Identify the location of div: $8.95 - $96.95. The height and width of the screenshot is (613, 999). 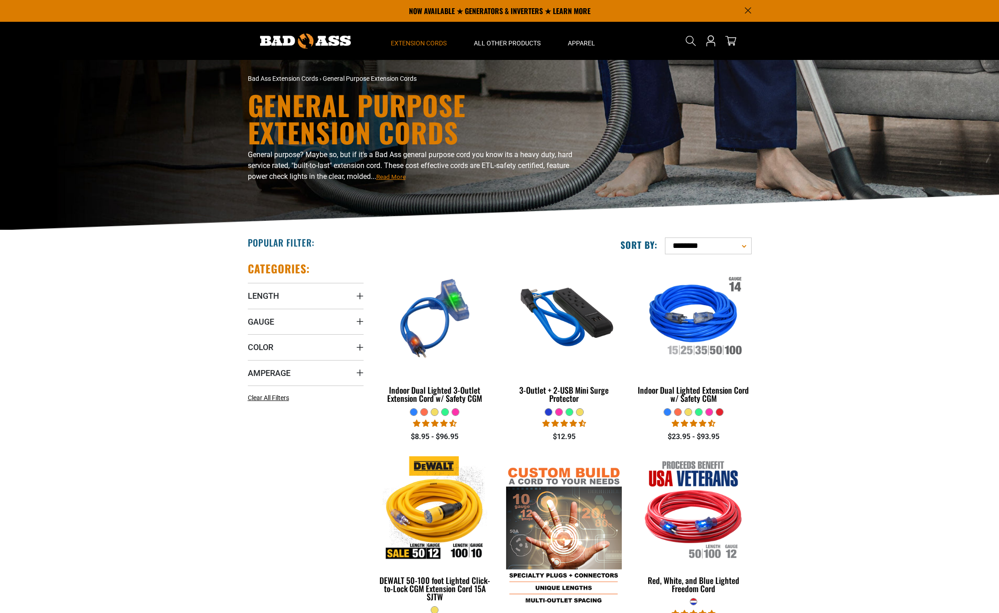
(435, 437).